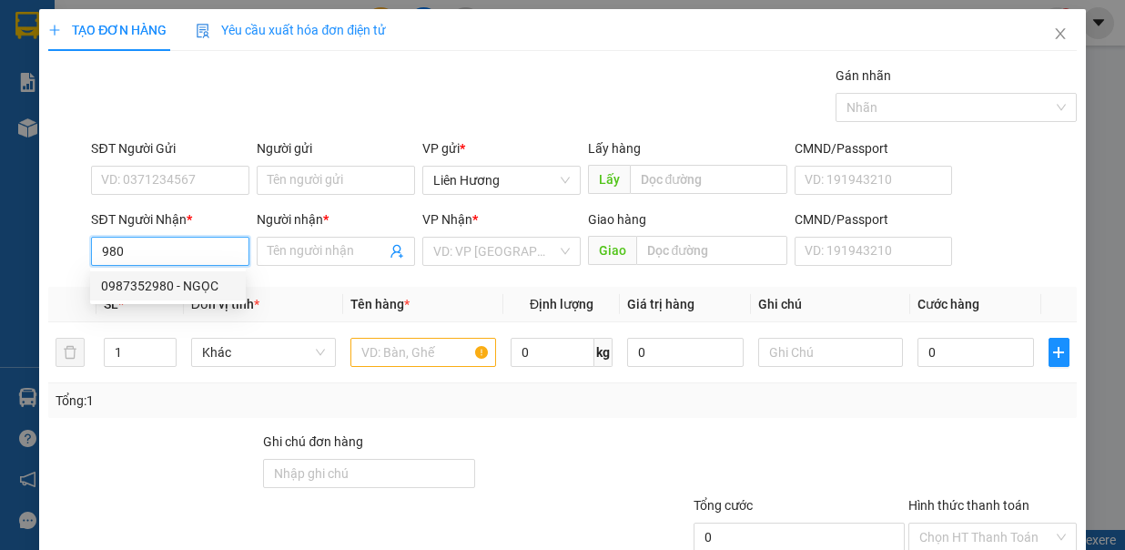 This screenshot has height=550, width=1125. I want to click on img: logo.jpg, so click(54, 54).